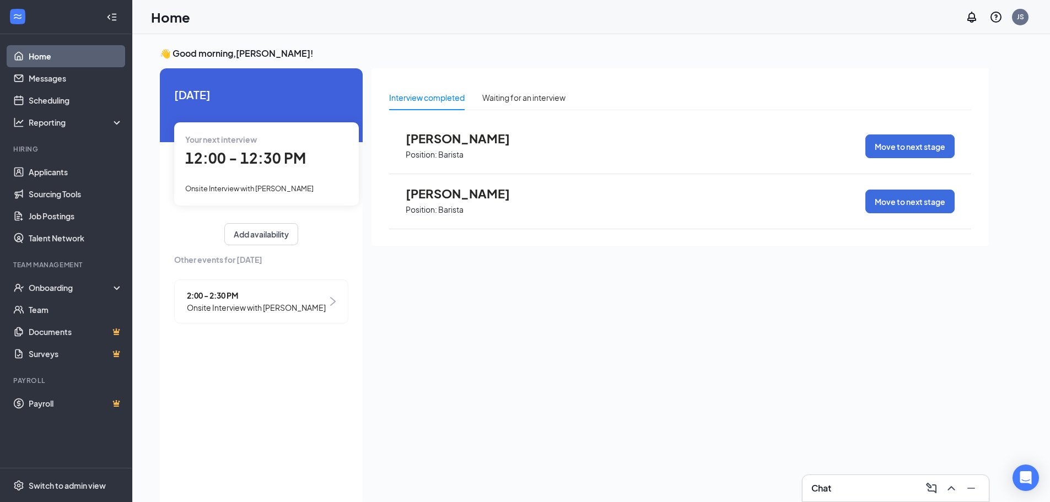 The image size is (1050, 502). I want to click on span: 2:00 - 2:30 PM, so click(256, 296).